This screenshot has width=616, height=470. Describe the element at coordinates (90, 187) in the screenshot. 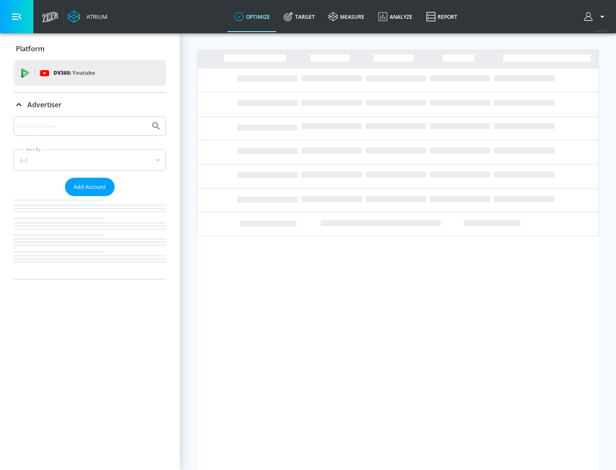

I see `button: Add Account` at that location.